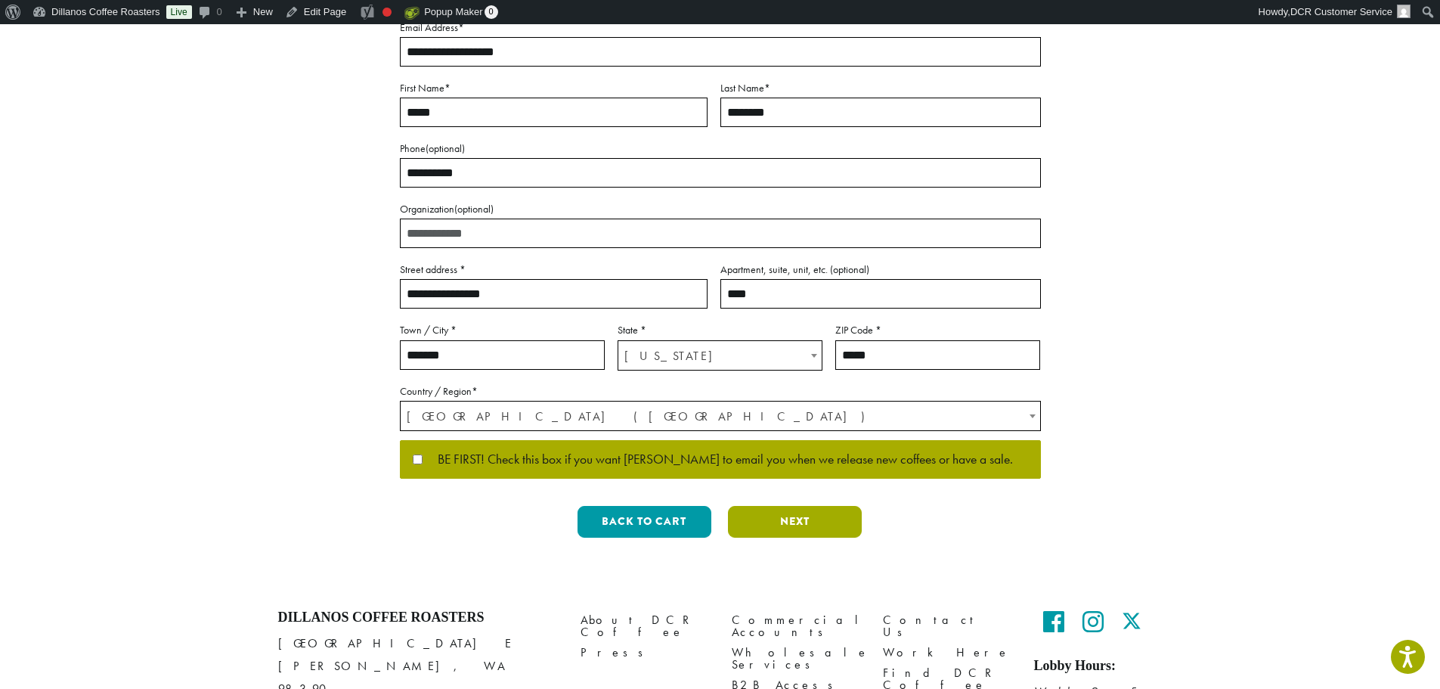 This screenshot has height=689, width=1440. I want to click on label: Town / City, so click(502, 330).